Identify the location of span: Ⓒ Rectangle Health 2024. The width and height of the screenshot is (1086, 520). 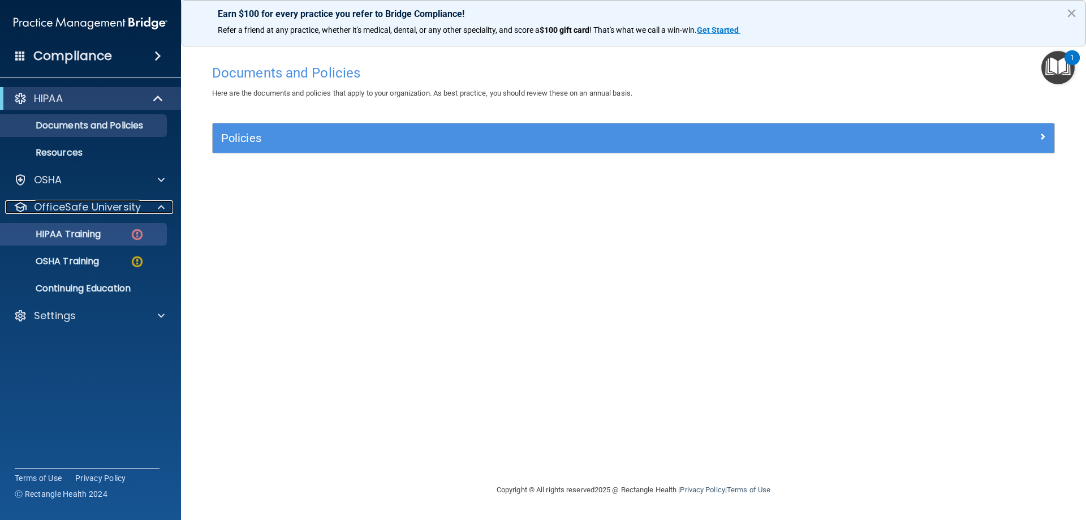
(61, 494).